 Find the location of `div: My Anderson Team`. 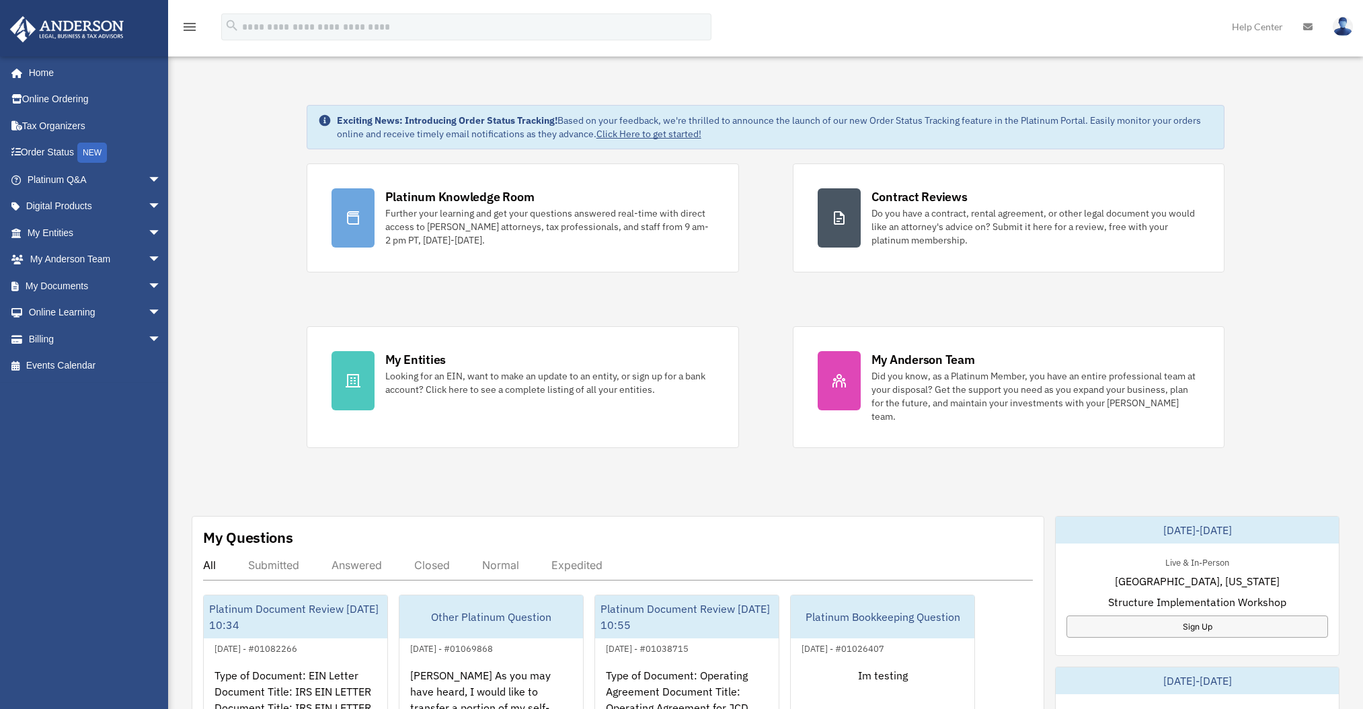

div: My Anderson Team is located at coordinates (923, 359).